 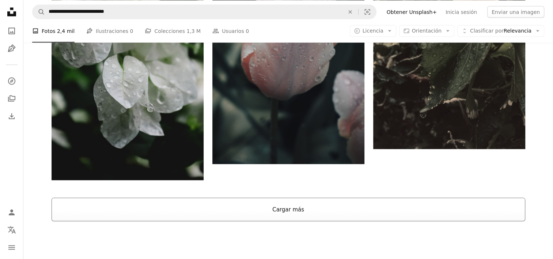 I want to click on a: flor de pétalos blancos que florece, so click(x=449, y=54).